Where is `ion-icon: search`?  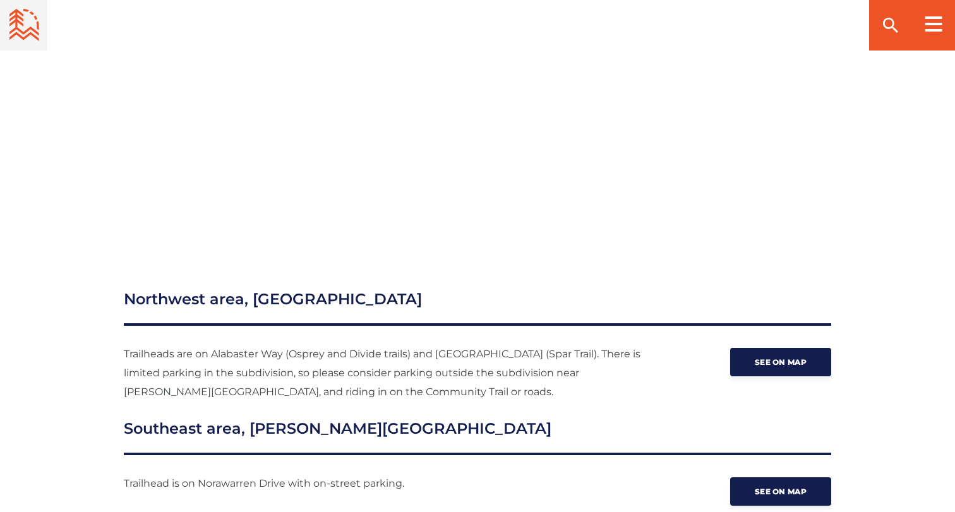
ion-icon: search is located at coordinates (891, 25).